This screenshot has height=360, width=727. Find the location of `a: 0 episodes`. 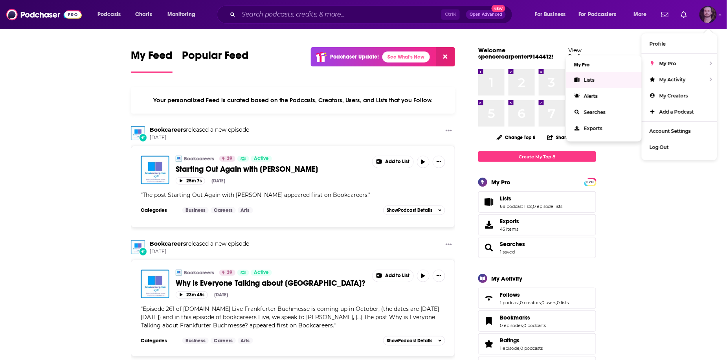

a: 0 episodes is located at coordinates (512, 326).